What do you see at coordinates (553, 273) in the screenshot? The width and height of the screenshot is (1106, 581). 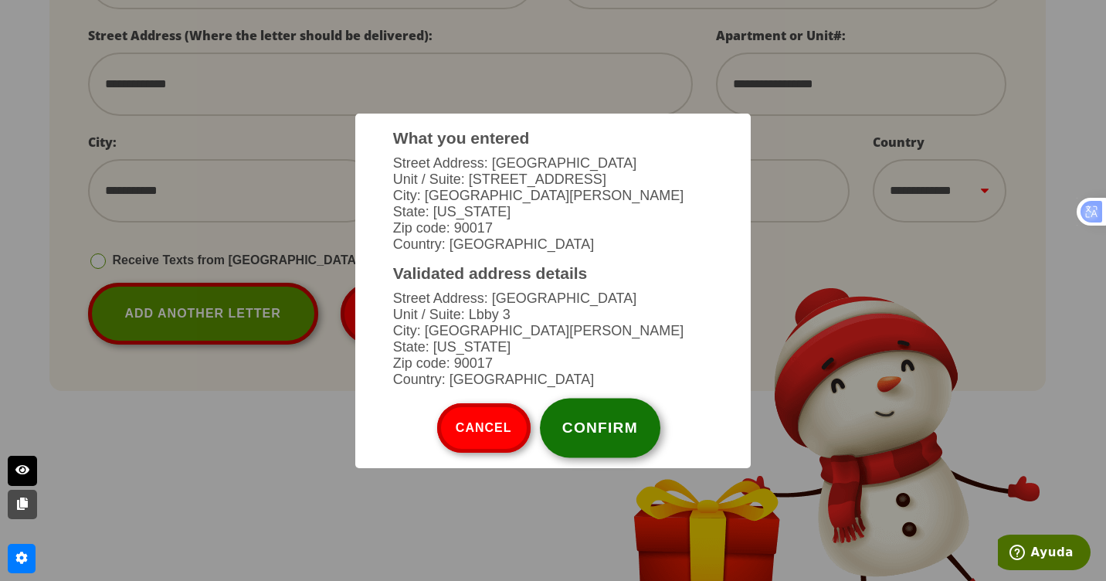 I see `h3: Validated address details` at bounding box center [553, 273].